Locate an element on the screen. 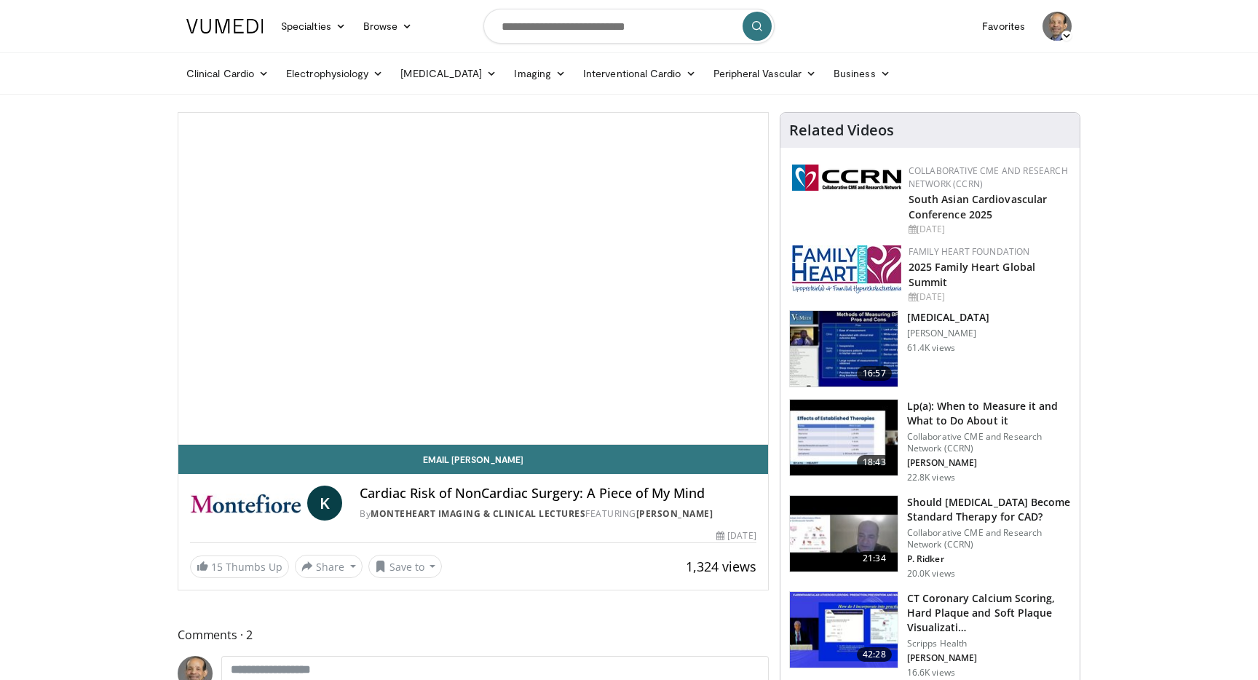 The image size is (1258, 680). img: eb63832d-2f75-457d-8c1a-bbdc90eb409c.150x105_q85_crop-smart_upscale.jpg is located at coordinates (844, 534).